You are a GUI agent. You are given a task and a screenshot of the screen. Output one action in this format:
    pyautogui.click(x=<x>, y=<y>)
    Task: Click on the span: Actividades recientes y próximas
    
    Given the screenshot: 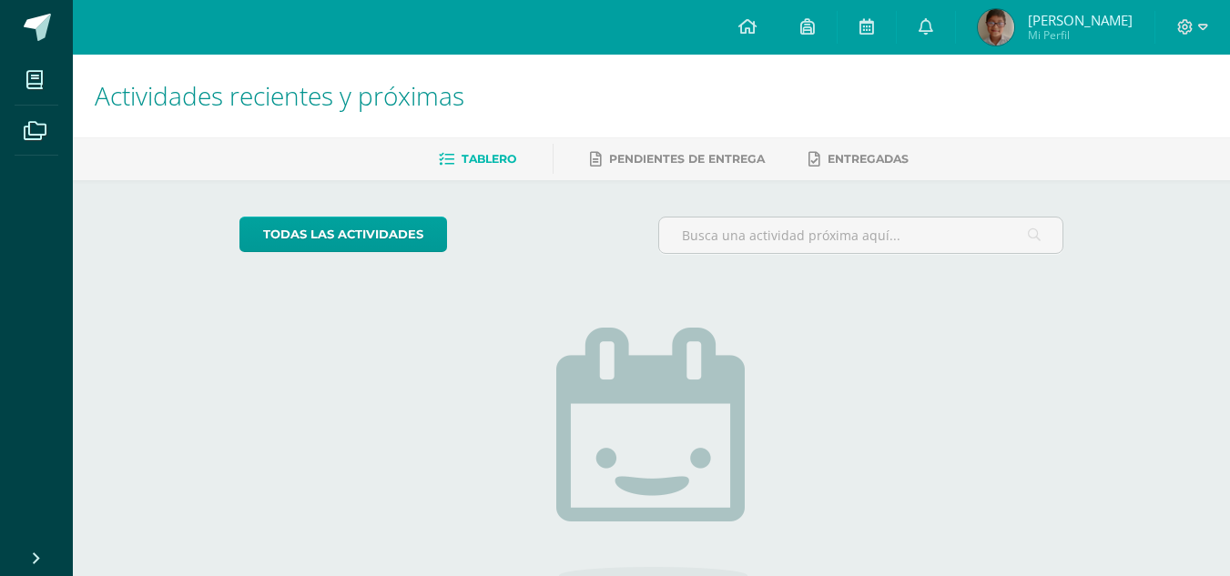 What is the action you would take?
    pyautogui.click(x=279, y=96)
    